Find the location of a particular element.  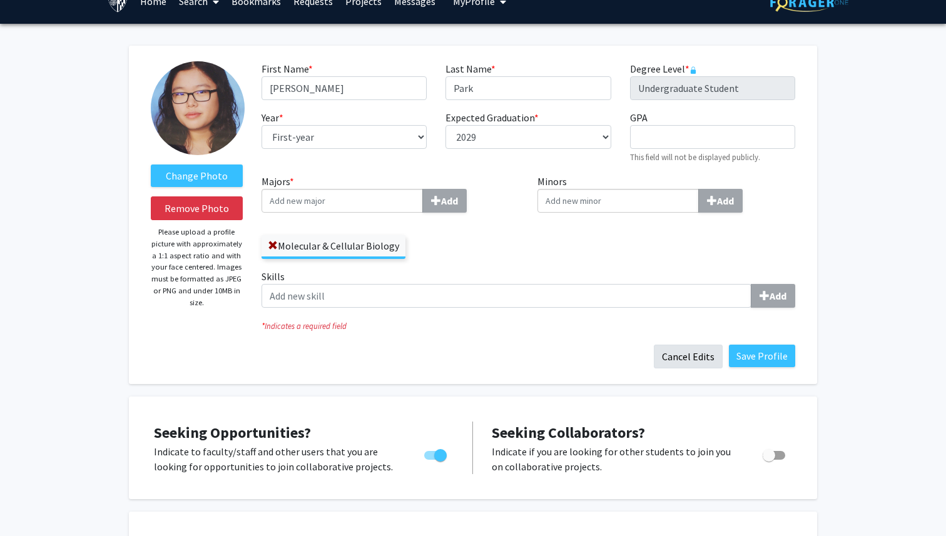

p: Indicate to faculty/staff and other users that you are looking for opportunities to join collabor... is located at coordinates (277, 459).